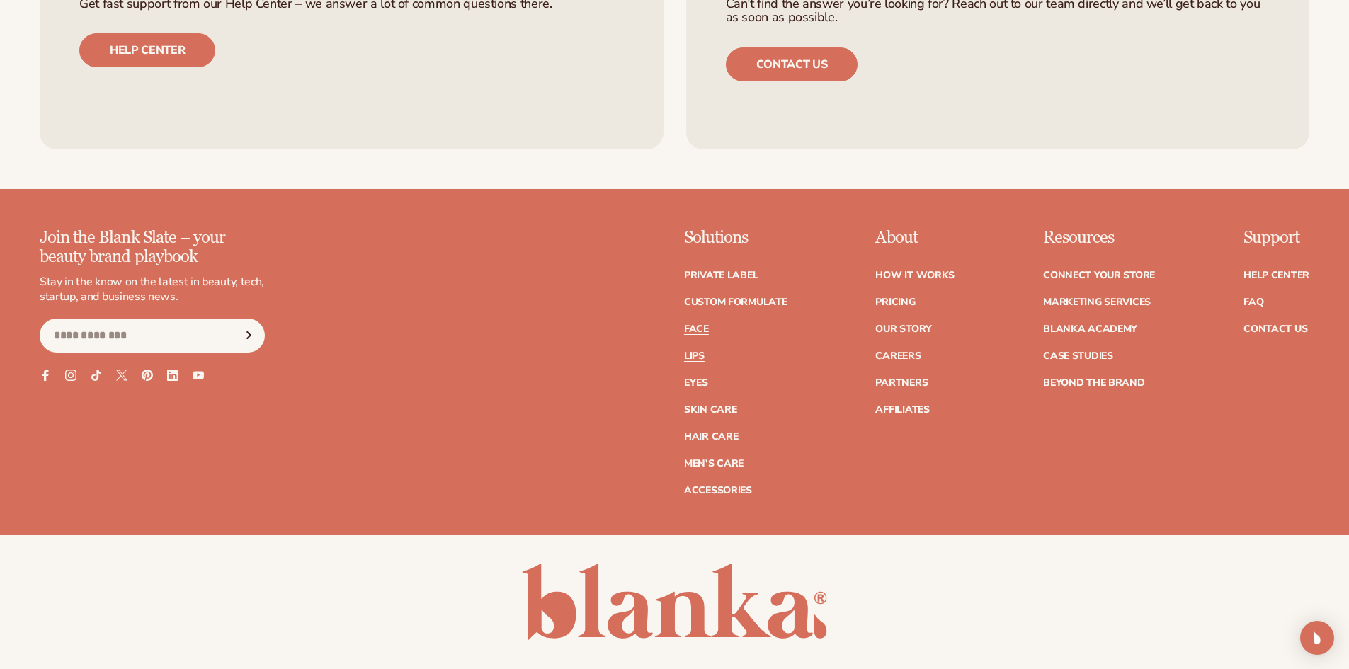 Image resolution: width=1349 pixels, height=669 pixels. Describe the element at coordinates (694, 356) in the screenshot. I see `a: Lips` at that location.